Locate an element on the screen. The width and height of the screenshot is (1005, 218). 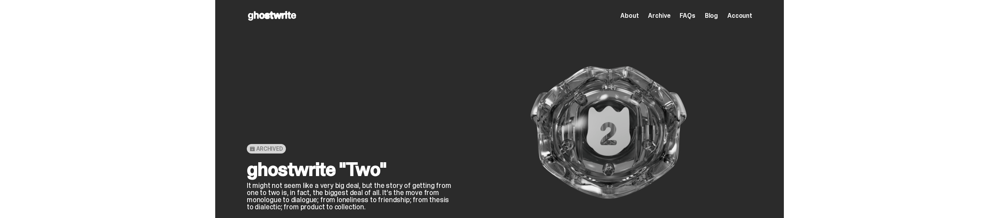
a: FAQs is located at coordinates (687, 16).